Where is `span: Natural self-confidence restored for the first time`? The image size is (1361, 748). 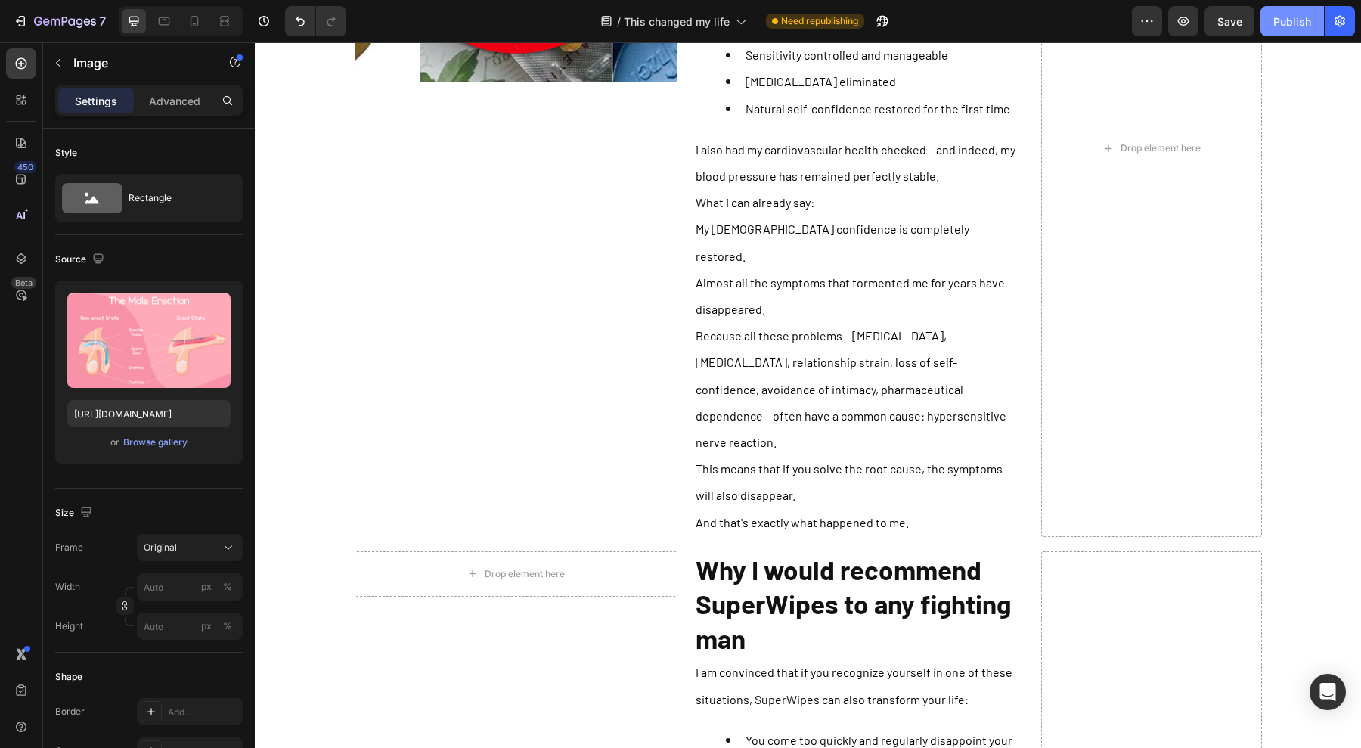 span: Natural self-confidence restored for the first time is located at coordinates (623, 66).